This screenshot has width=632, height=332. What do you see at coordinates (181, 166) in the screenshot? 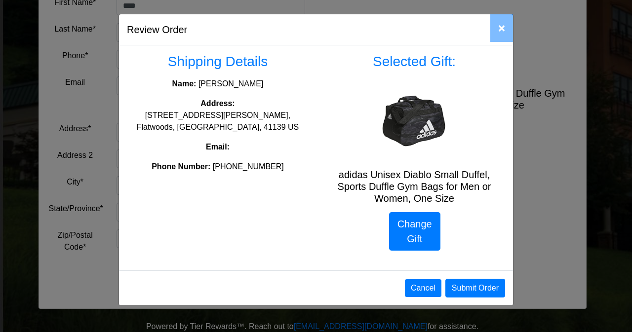
I see `strong: Phone Number:` at bounding box center [181, 166].